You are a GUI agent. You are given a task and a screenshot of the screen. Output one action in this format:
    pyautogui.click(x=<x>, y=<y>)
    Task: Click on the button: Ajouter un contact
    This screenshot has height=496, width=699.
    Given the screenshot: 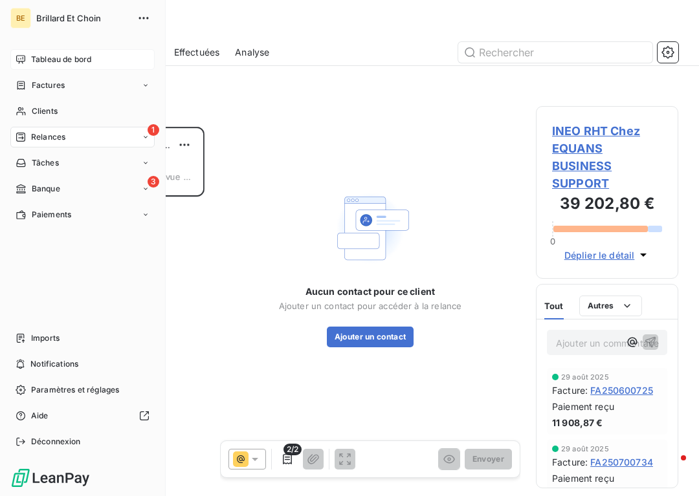 What is the action you would take?
    pyautogui.click(x=370, y=337)
    